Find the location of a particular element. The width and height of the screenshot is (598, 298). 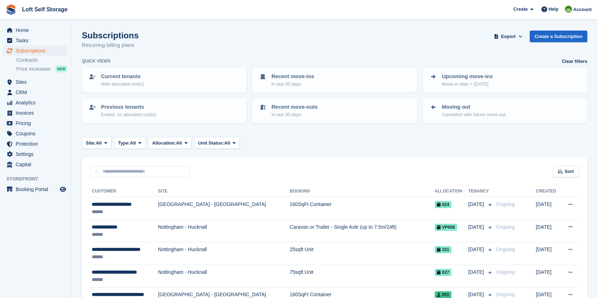

span: Price increases is located at coordinates (33, 69).